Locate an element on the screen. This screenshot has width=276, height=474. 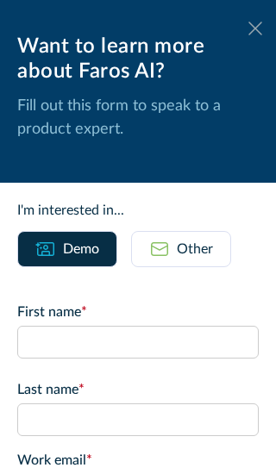
label: Last name is located at coordinates (138, 390).